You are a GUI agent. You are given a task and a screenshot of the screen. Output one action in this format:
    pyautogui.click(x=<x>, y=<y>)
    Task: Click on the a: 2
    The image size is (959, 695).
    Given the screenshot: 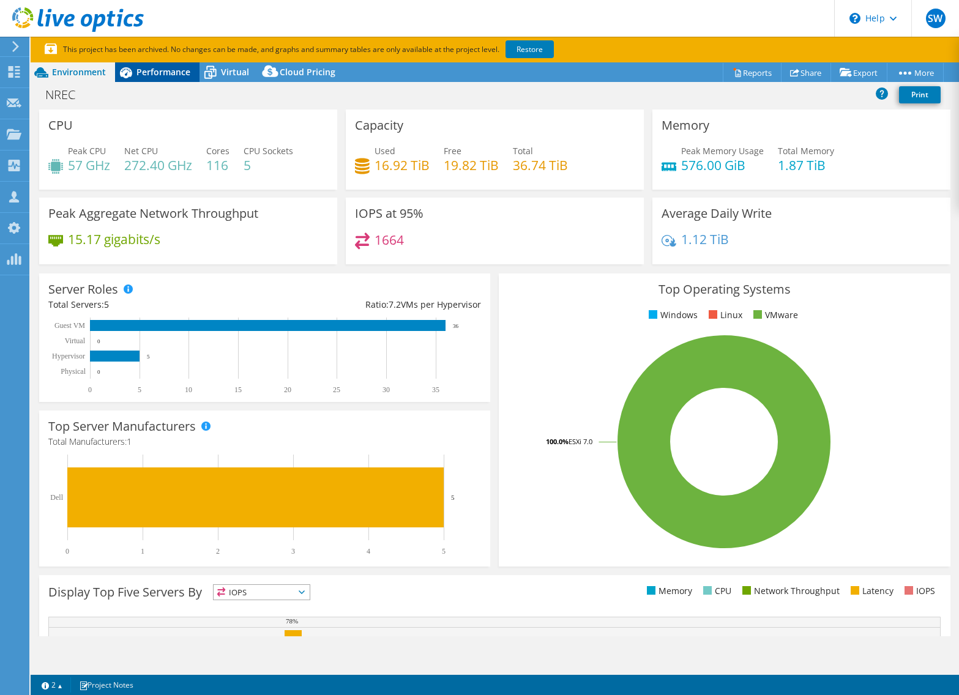 What is the action you would take?
    pyautogui.click(x=52, y=685)
    